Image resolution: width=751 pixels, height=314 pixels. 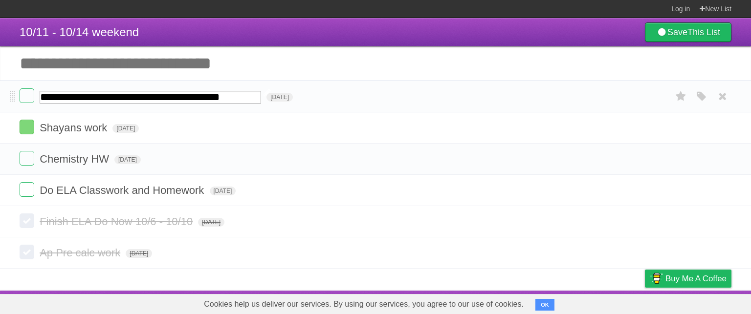 I want to click on span: 10/11 - 10/14 weekend, so click(x=79, y=32).